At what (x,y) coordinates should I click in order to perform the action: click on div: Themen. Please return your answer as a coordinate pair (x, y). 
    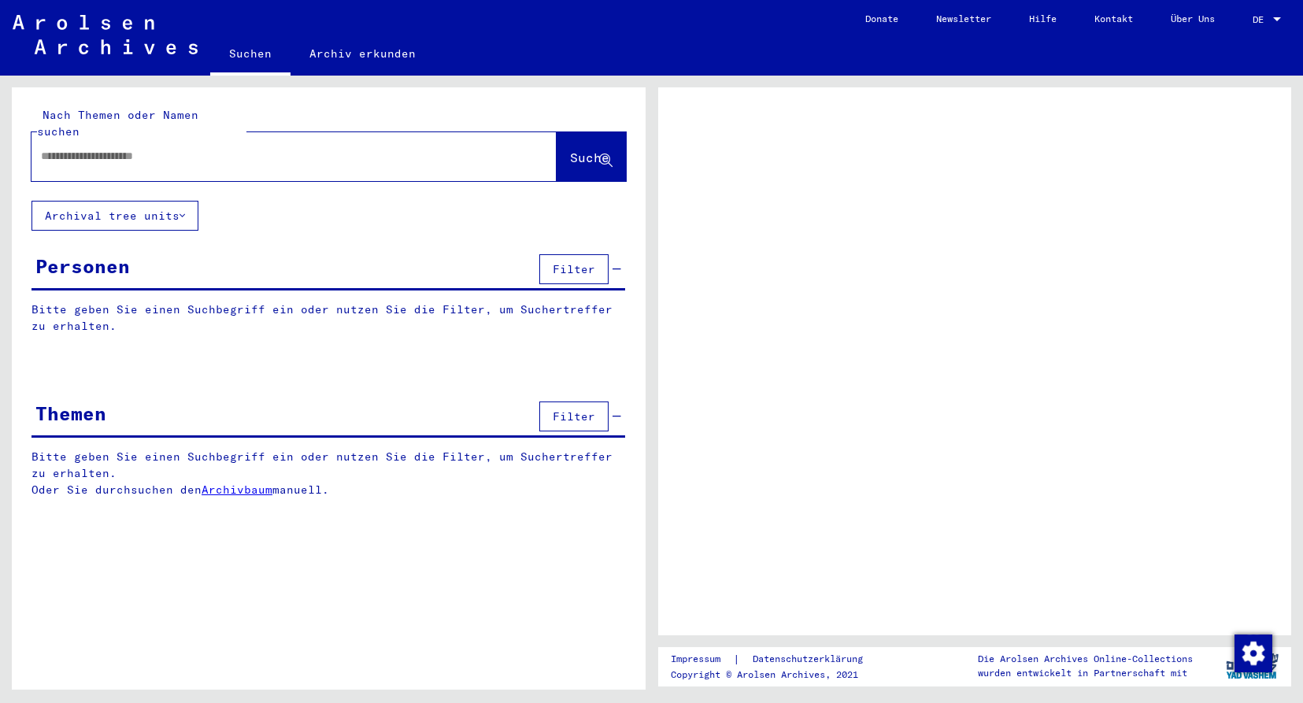
    Looking at the image, I should click on (71, 413).